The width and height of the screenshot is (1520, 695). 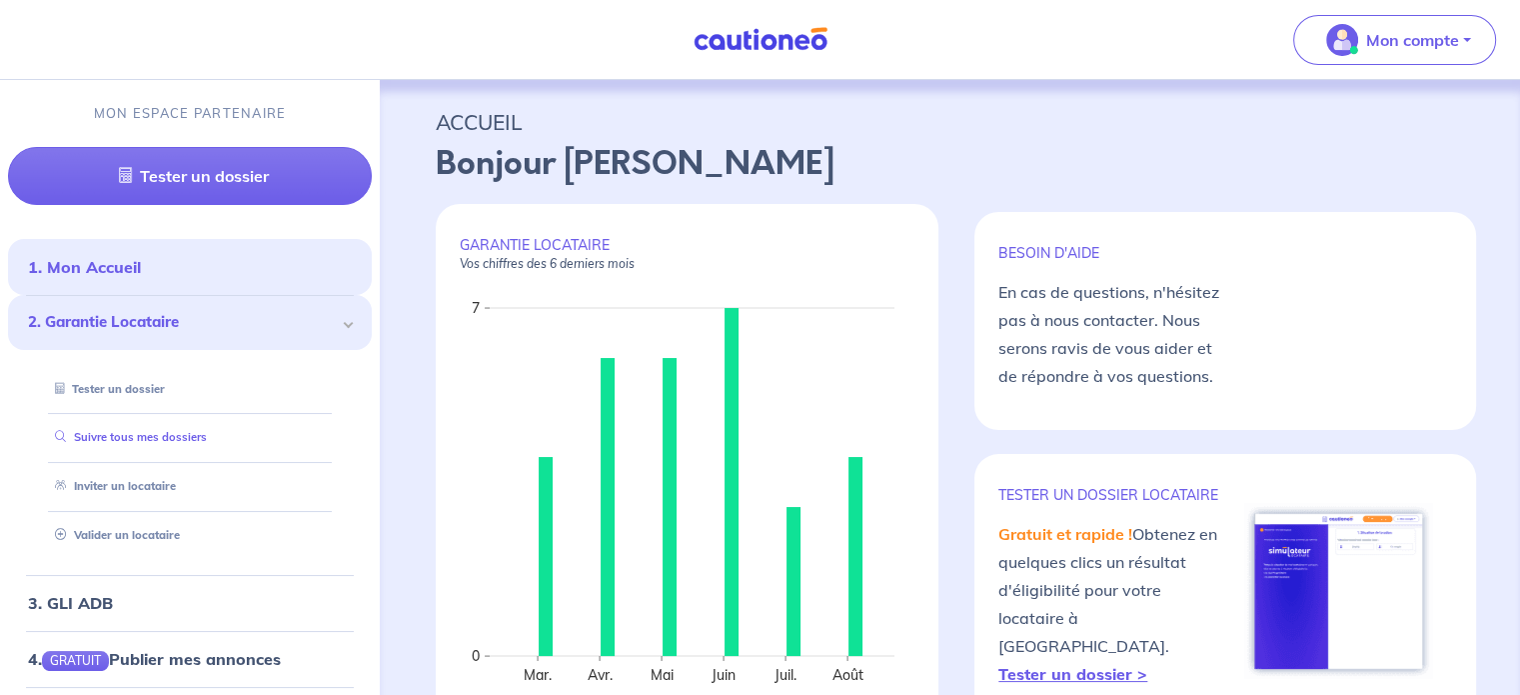 I want to click on p: En cas de questions, n'hésitez pas à nous contacter. Nous serons ravis de vous aider et de répond..., so click(x=1111, y=334).